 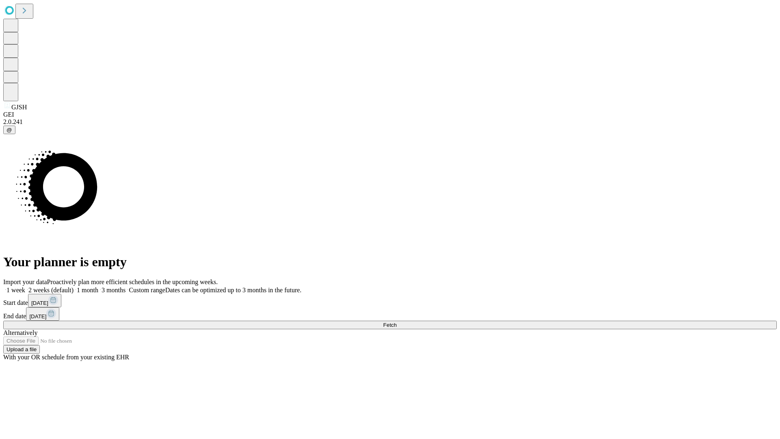 I want to click on span: Import your data, so click(x=25, y=281).